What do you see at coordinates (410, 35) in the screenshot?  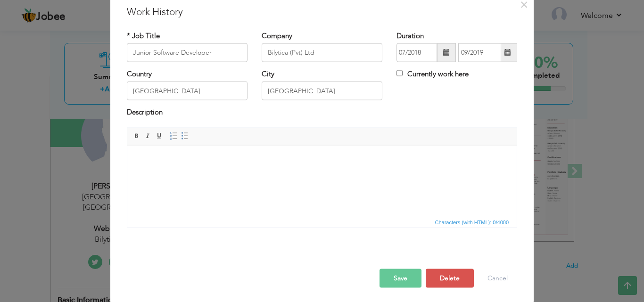 I see `label: Duration` at bounding box center [410, 35].